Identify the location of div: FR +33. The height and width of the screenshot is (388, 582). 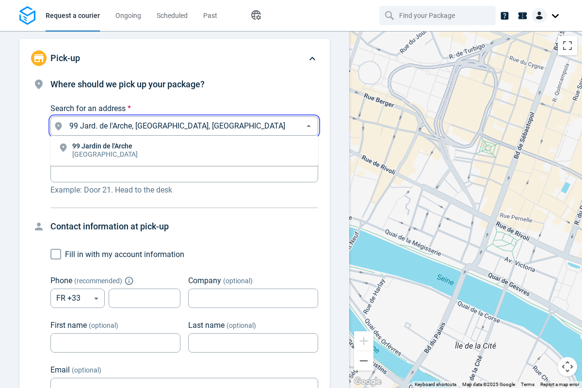
(78, 298).